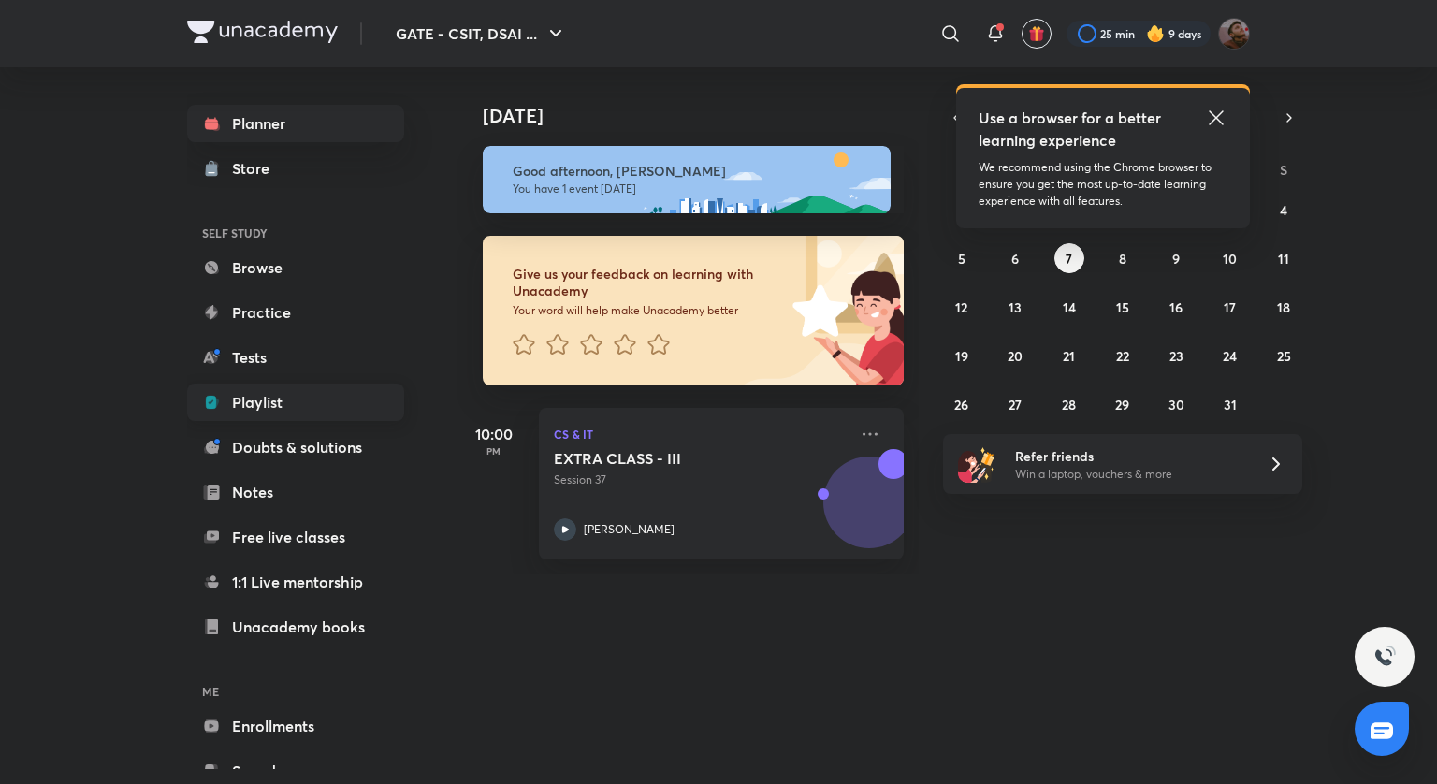 Image resolution: width=1437 pixels, height=784 pixels. What do you see at coordinates (816, 311) in the screenshot?
I see `img: feedback_image` at bounding box center [816, 311].